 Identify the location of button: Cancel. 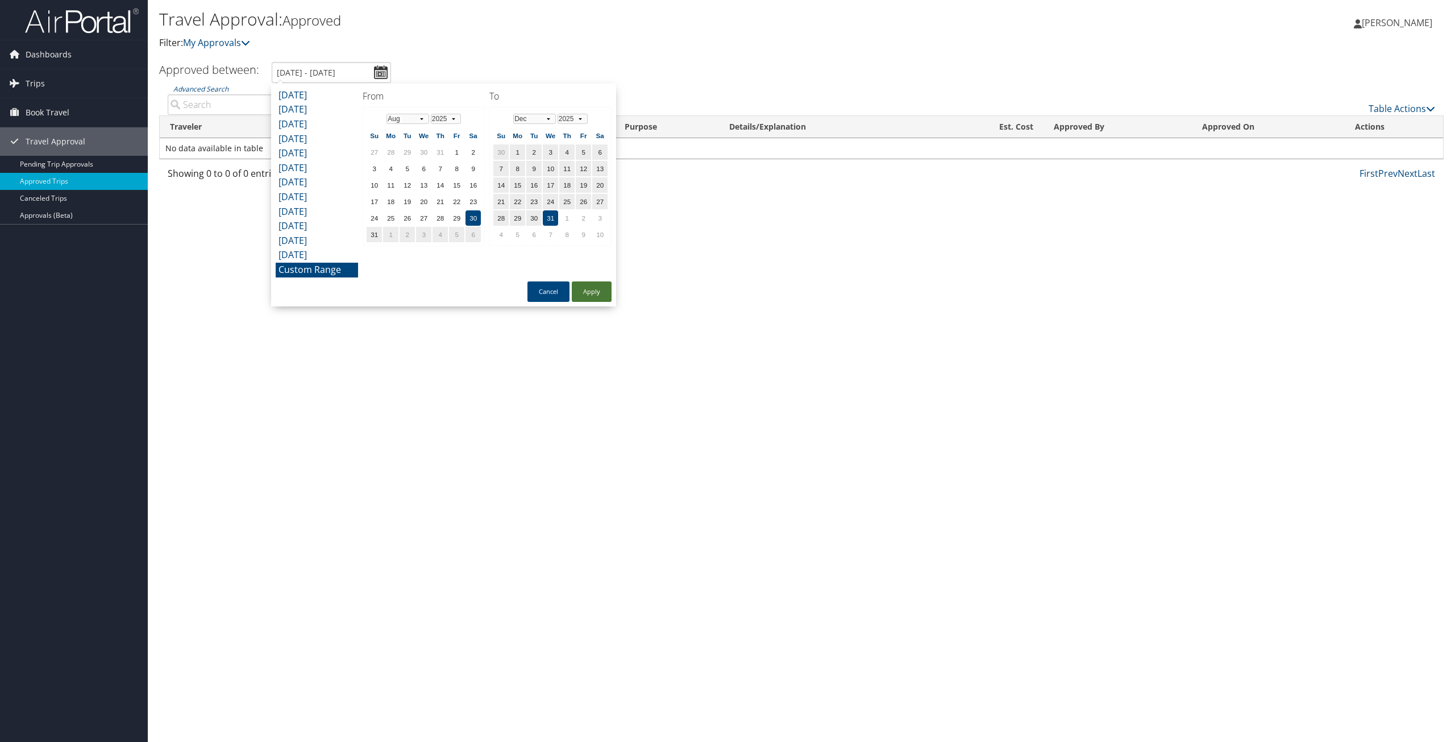
(549, 292).